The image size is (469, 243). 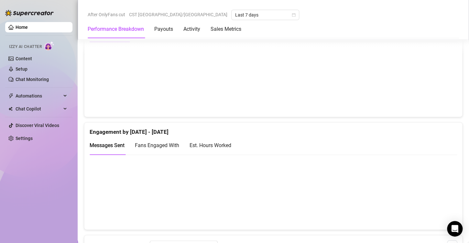 I want to click on a: Content, so click(x=24, y=59).